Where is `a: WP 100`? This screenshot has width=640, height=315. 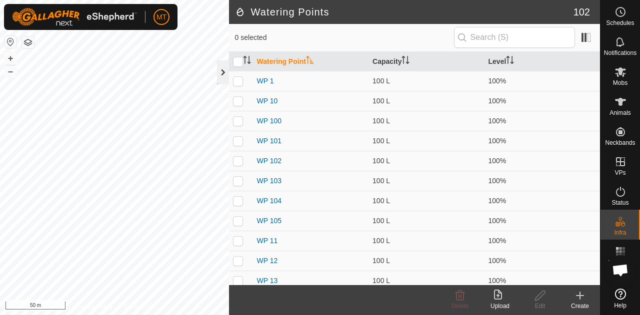 a: WP 100 is located at coordinates (269, 121).